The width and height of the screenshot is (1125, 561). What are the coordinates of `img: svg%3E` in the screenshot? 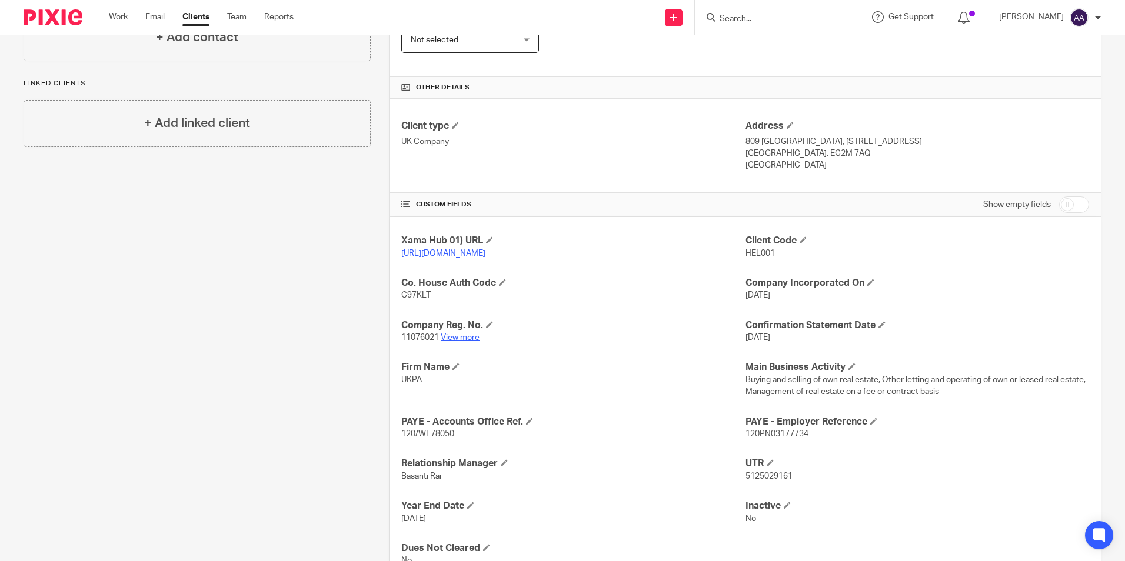 It's located at (1079, 18).